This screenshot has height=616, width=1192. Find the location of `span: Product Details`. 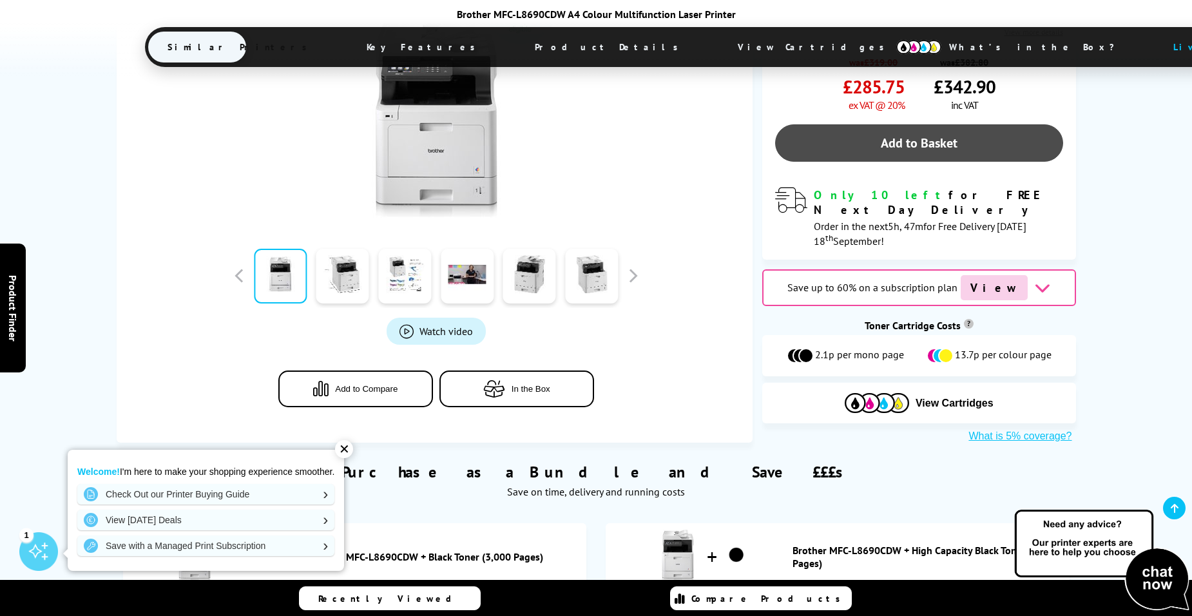

span: Product Details is located at coordinates (610, 47).